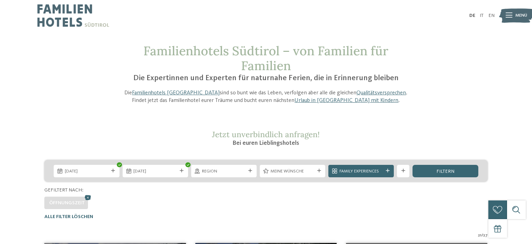  Describe the element at coordinates (224, 172) in the screenshot. I see `span: Region` at that location.